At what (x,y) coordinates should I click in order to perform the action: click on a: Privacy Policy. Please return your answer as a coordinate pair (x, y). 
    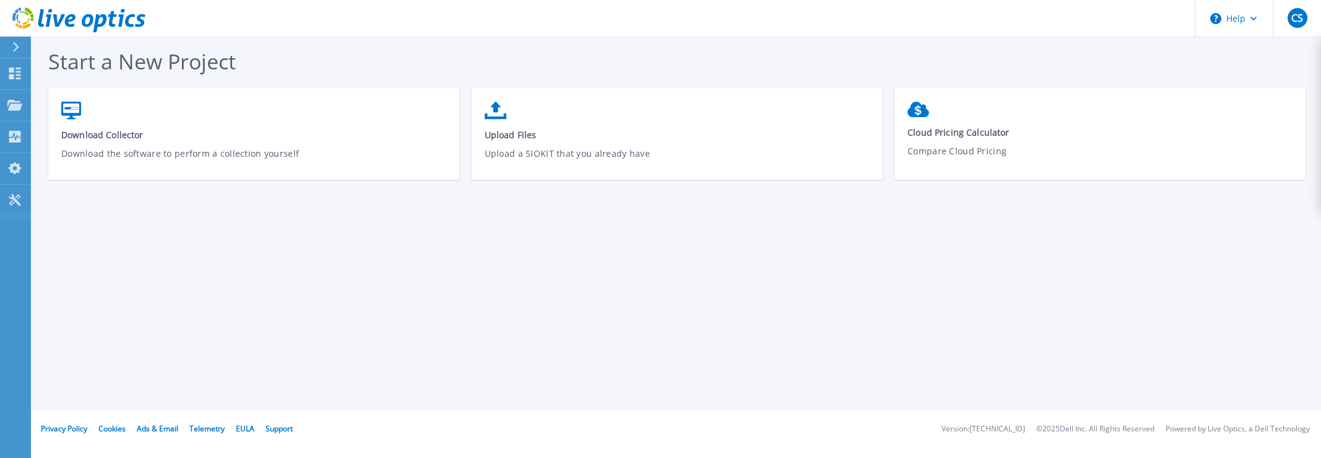
    Looking at the image, I should click on (64, 428).